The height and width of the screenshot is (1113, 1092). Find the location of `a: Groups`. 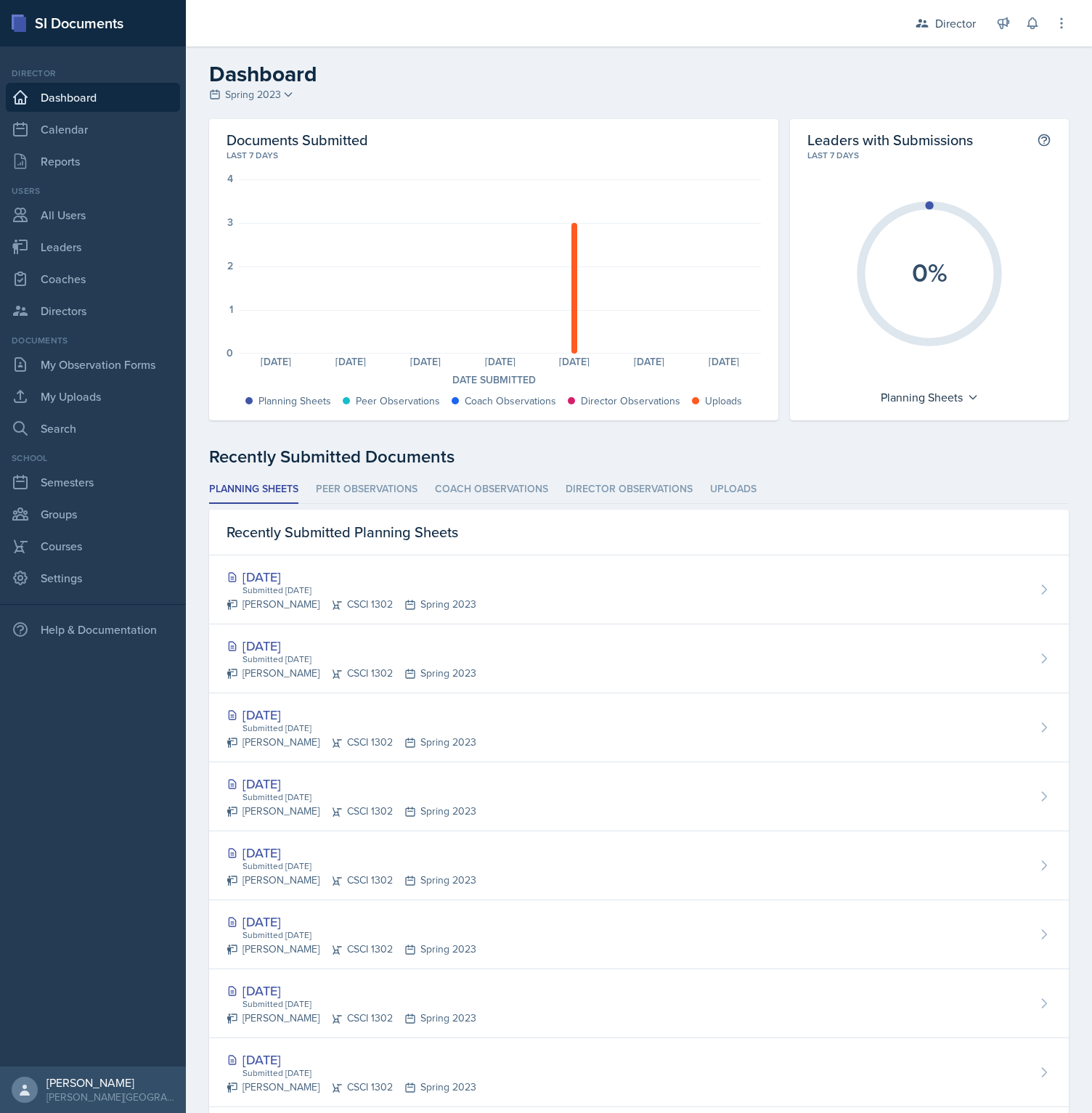

a: Groups is located at coordinates (93, 514).